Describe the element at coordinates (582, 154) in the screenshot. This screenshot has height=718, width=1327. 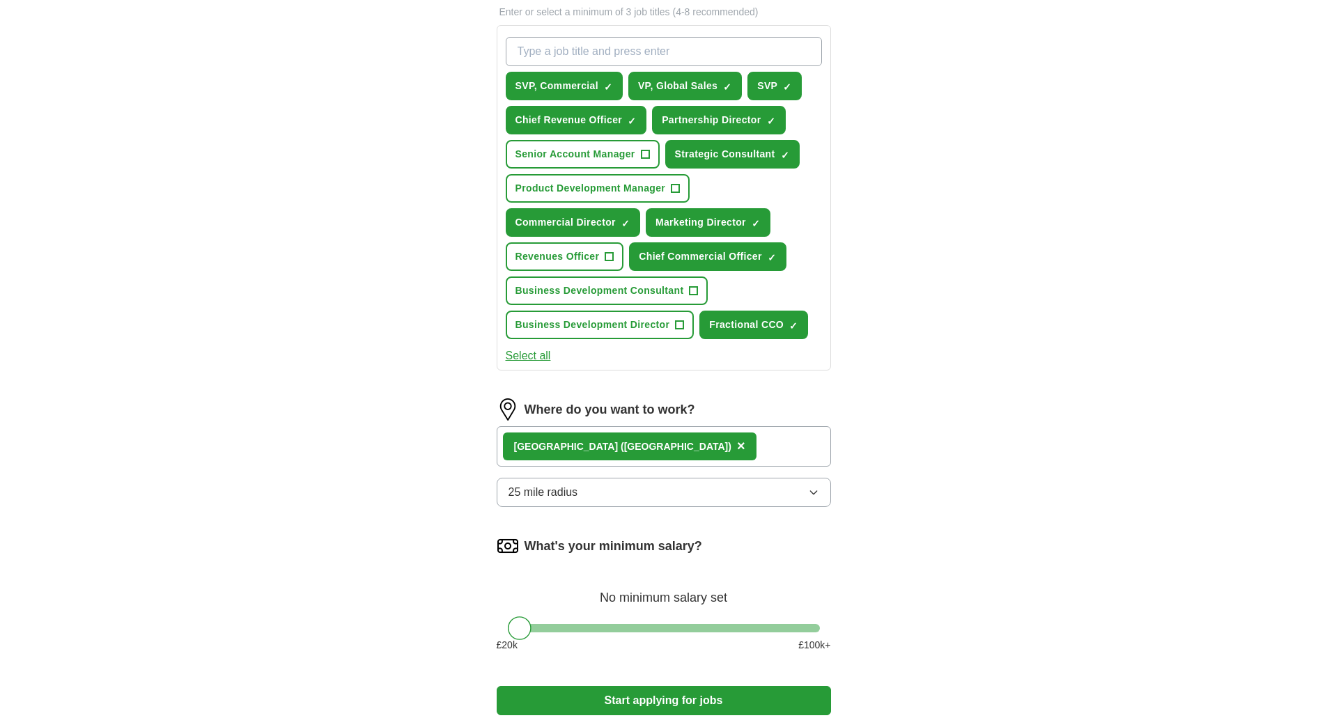
I see `button: Senior Account Manager` at that location.